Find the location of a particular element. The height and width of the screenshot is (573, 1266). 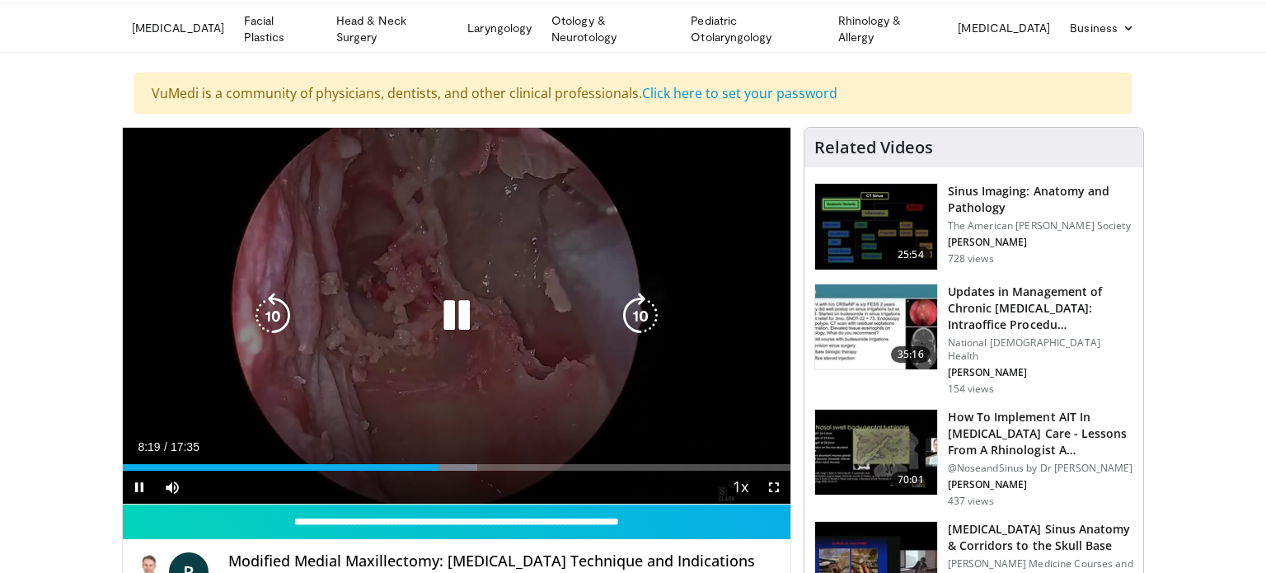

button: Playback Rate is located at coordinates (741, 487).